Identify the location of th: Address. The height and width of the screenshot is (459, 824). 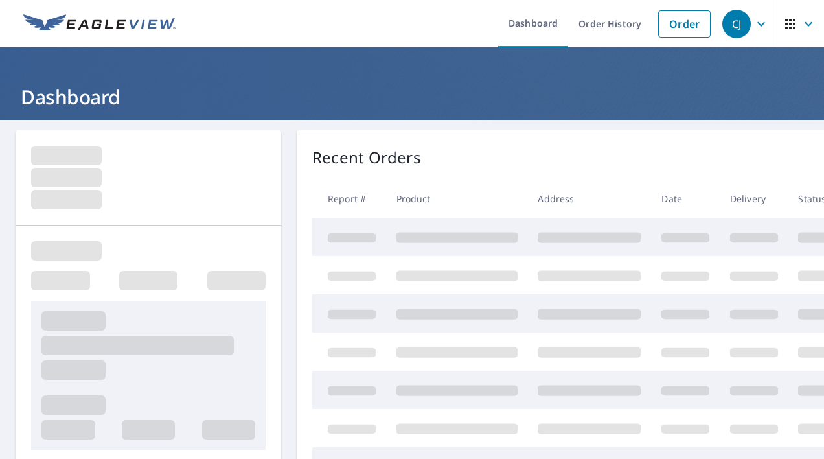
(589, 198).